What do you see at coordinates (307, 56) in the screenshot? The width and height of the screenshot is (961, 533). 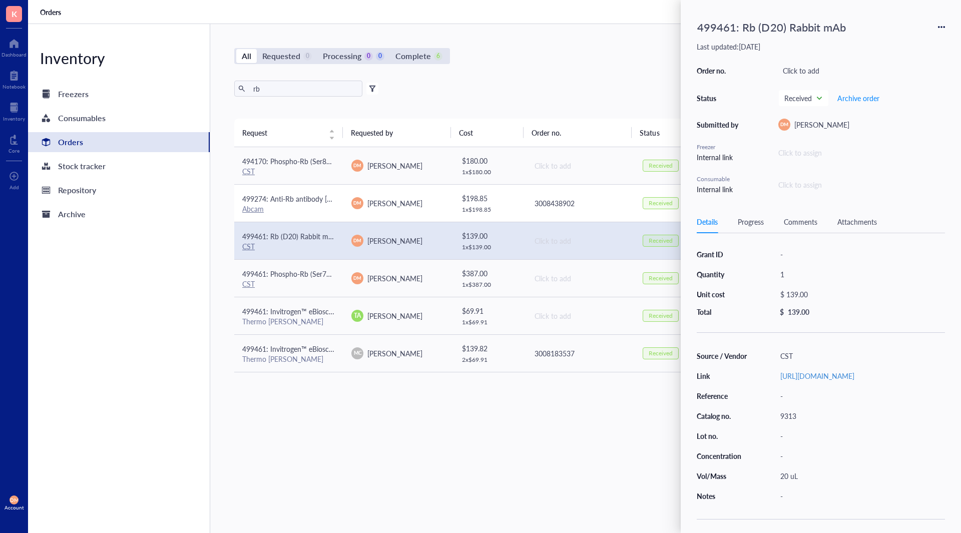 I see `div: 0` at bounding box center [307, 56].